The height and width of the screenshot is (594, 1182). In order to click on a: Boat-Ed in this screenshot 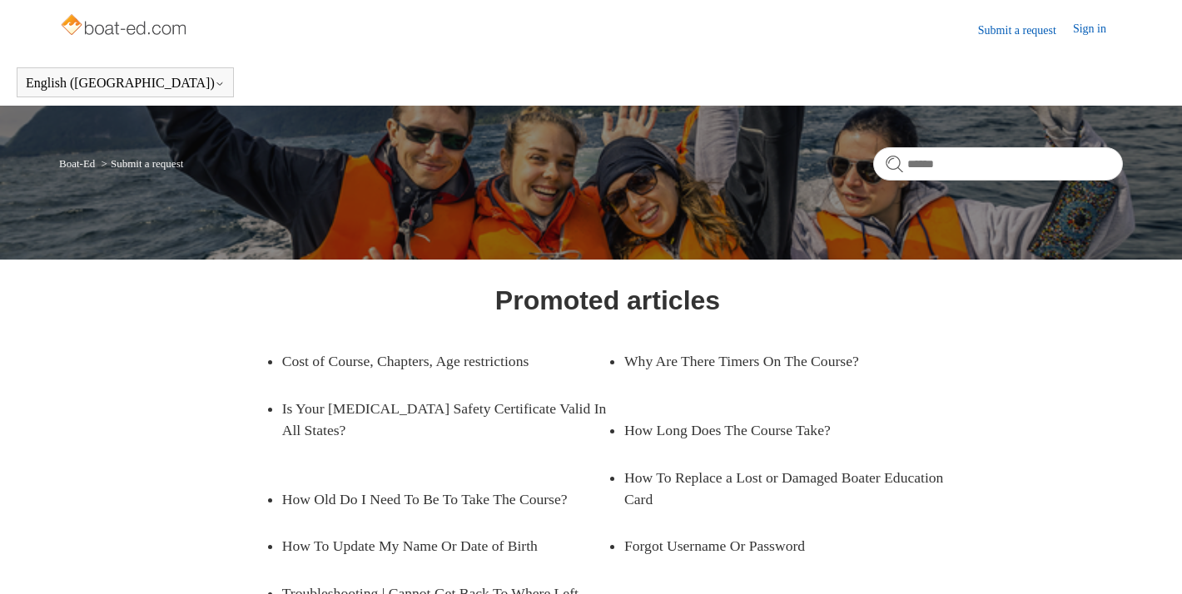, I will do `click(77, 163)`.